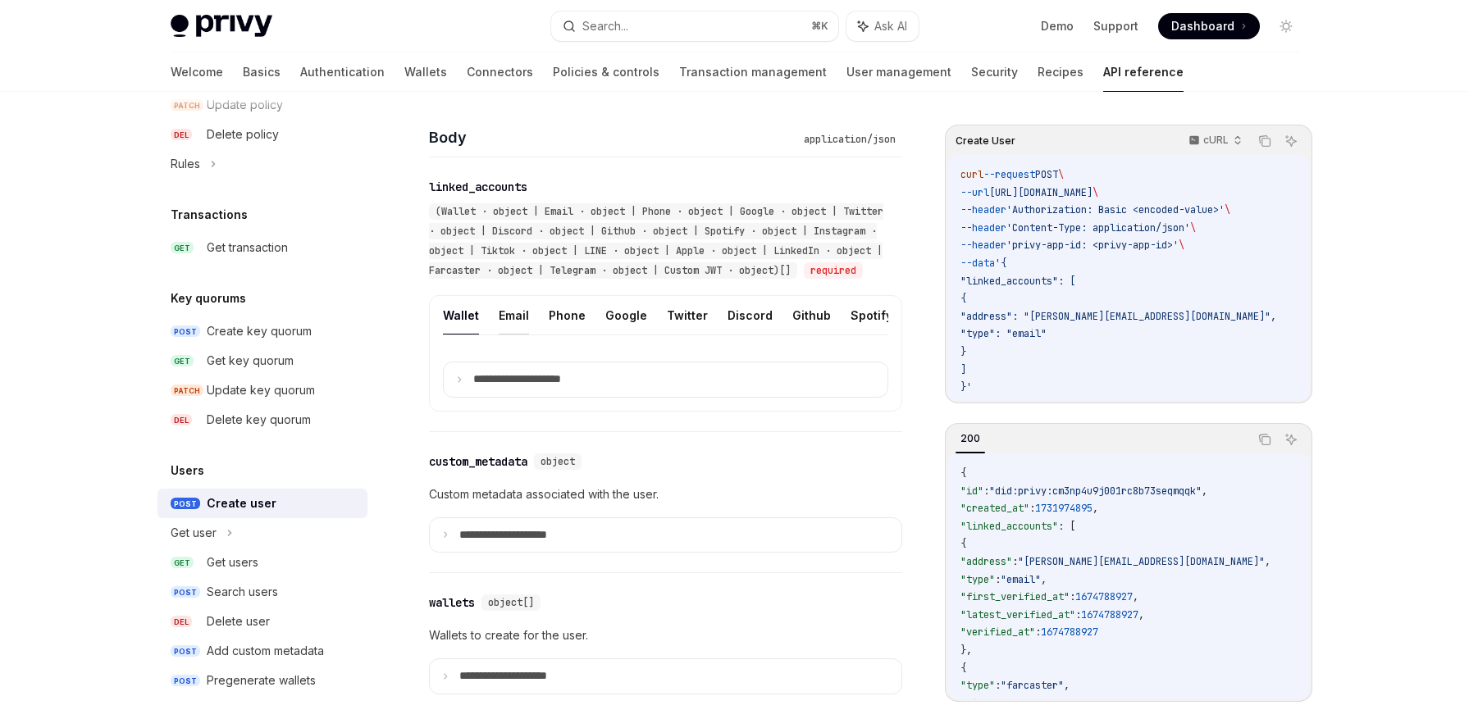  Describe the element at coordinates (970, 439) in the screenshot. I see `div: 200` at that location.